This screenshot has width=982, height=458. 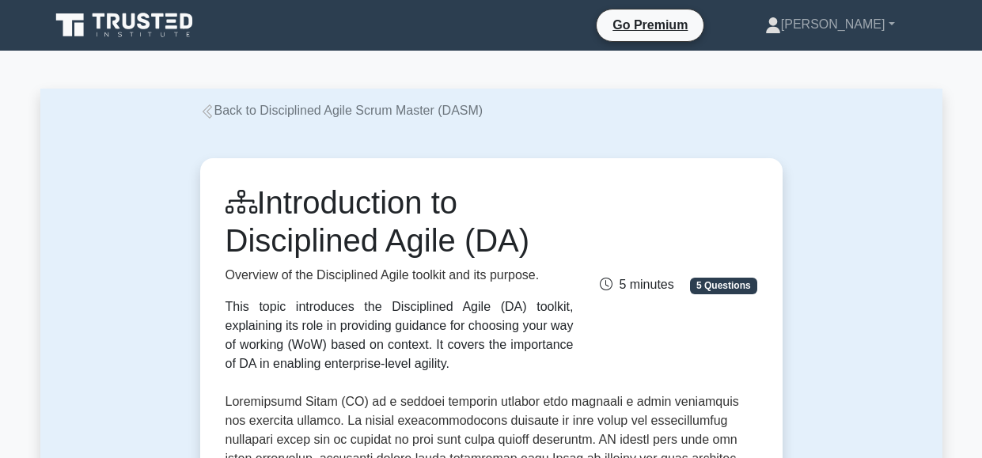 I want to click on div: This topic introduces the Disciplined Agile (DA) toolkit, explaining its role in providing guidan..., so click(x=400, y=336).